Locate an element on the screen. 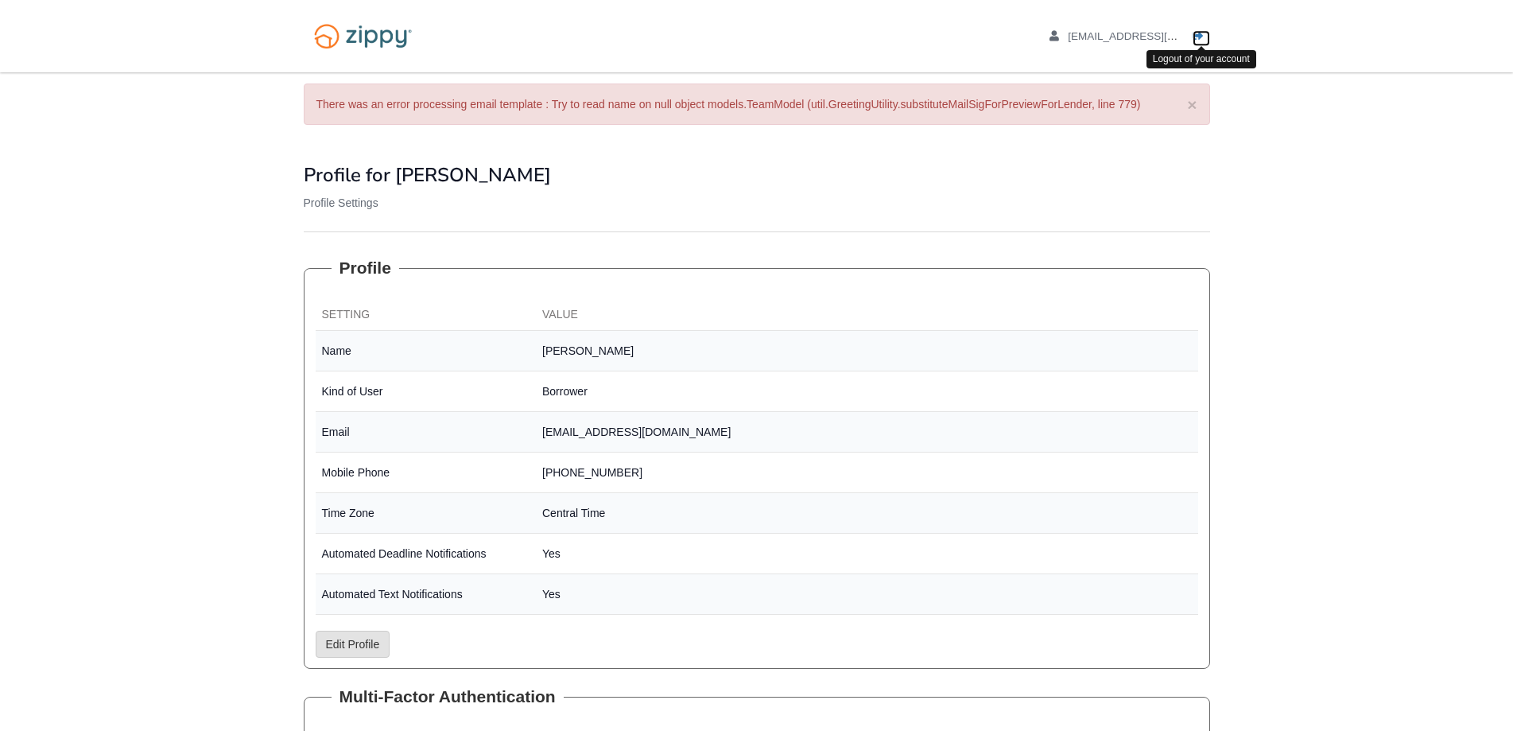 This screenshot has width=1513, height=731. td: Email is located at coordinates (426, 432).